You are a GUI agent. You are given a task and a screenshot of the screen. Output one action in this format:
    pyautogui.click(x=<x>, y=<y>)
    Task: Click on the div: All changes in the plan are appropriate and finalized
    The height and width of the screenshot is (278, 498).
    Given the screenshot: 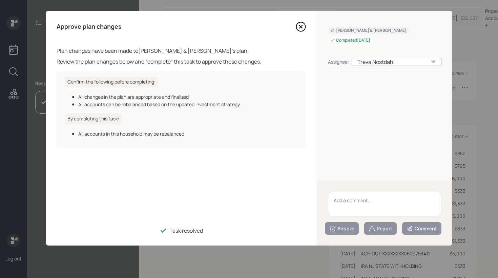 What is the action you would take?
    pyautogui.click(x=188, y=97)
    